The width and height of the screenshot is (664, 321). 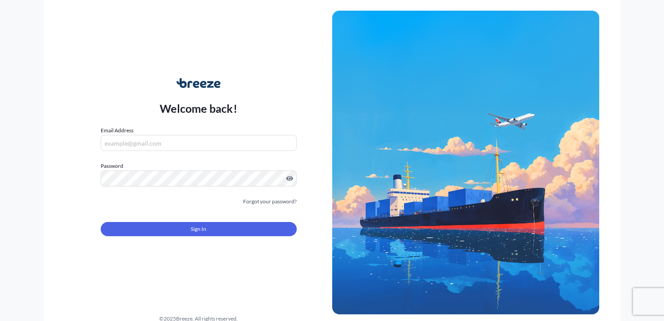 I want to click on a: Forgot your password?, so click(x=270, y=201).